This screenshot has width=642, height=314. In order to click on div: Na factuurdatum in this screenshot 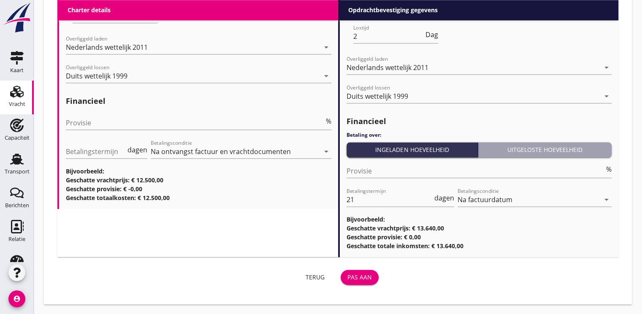, I will do `click(485, 200)`.